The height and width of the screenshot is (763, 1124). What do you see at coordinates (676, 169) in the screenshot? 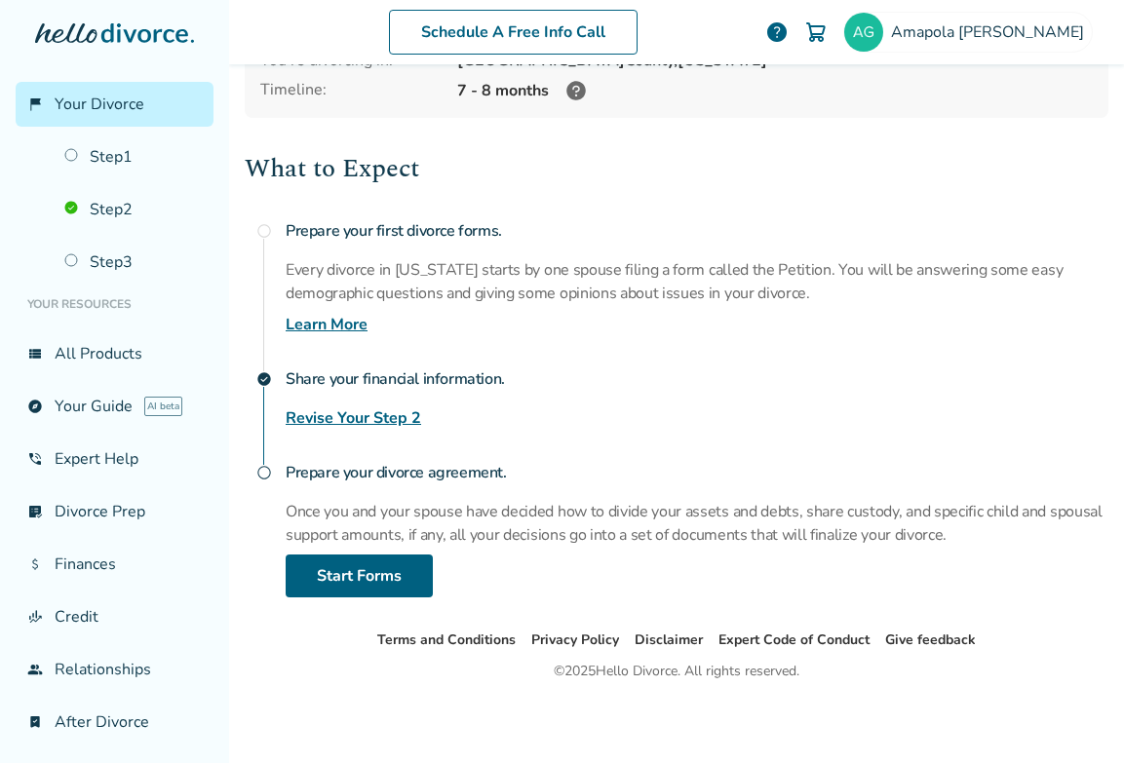
I see `h2: What to Expect` at bounding box center [676, 169].